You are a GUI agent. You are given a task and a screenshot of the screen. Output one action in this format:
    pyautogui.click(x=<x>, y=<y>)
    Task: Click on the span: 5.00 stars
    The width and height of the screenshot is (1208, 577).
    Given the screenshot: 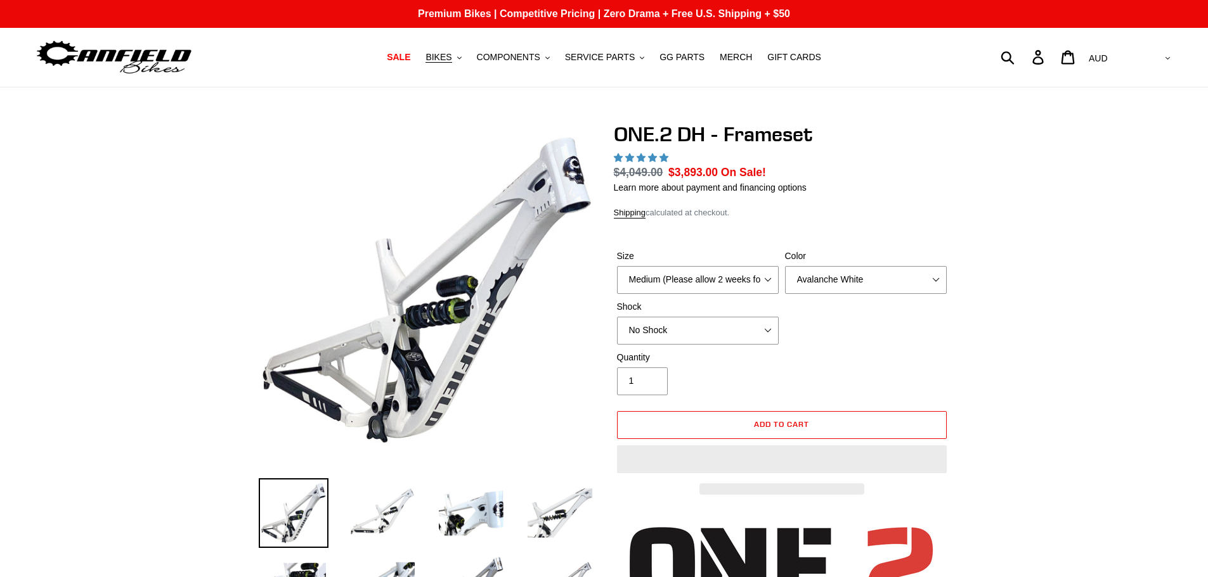 What is the action you would take?
    pyautogui.click(x=642, y=158)
    